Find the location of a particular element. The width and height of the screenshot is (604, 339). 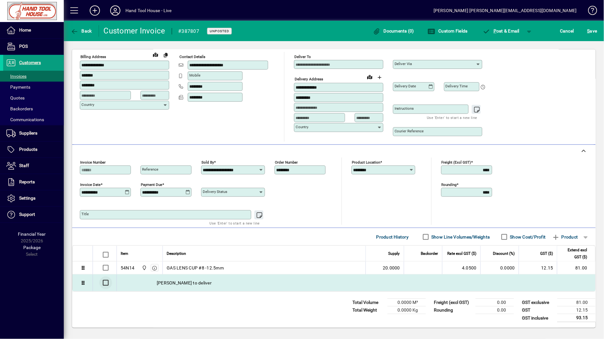

span: P is located at coordinates (495, 31).